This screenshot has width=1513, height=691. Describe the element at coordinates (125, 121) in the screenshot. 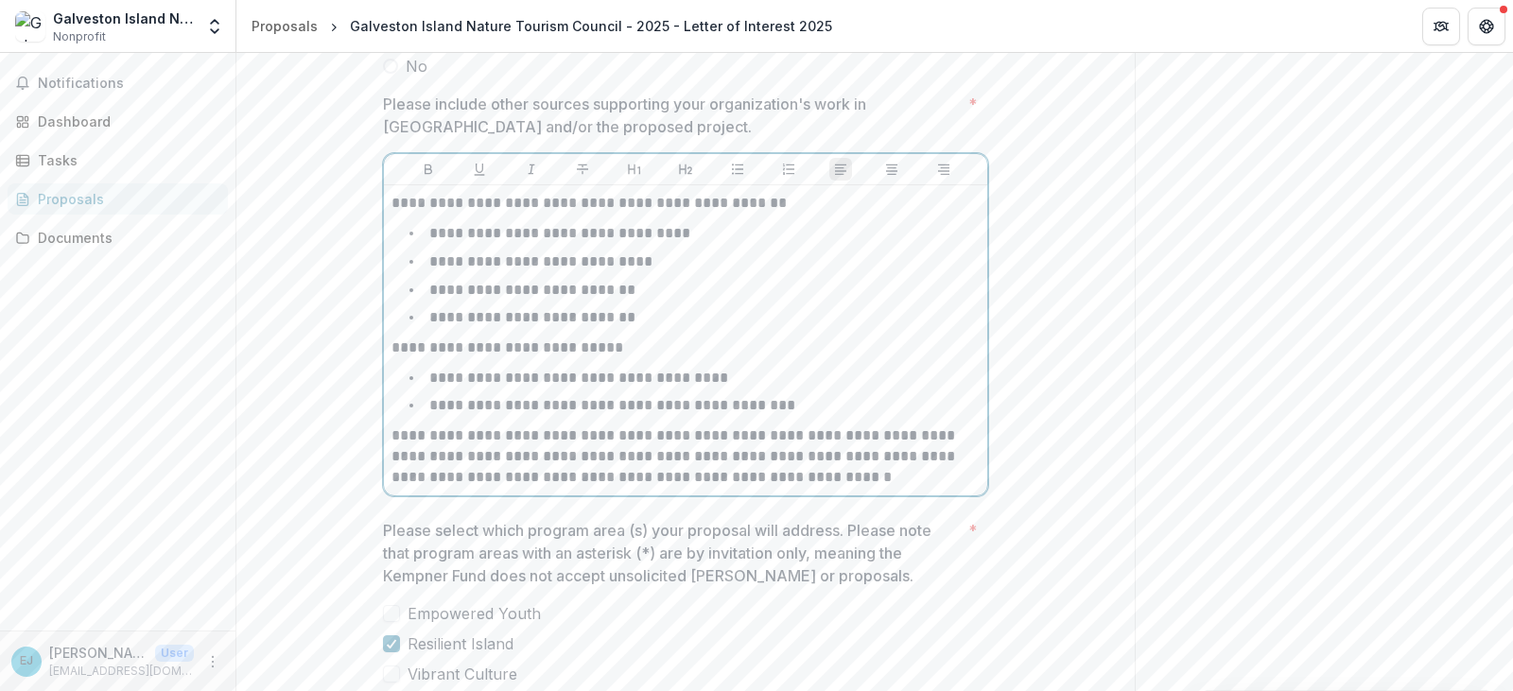

I see `div: Dashboard` at that location.